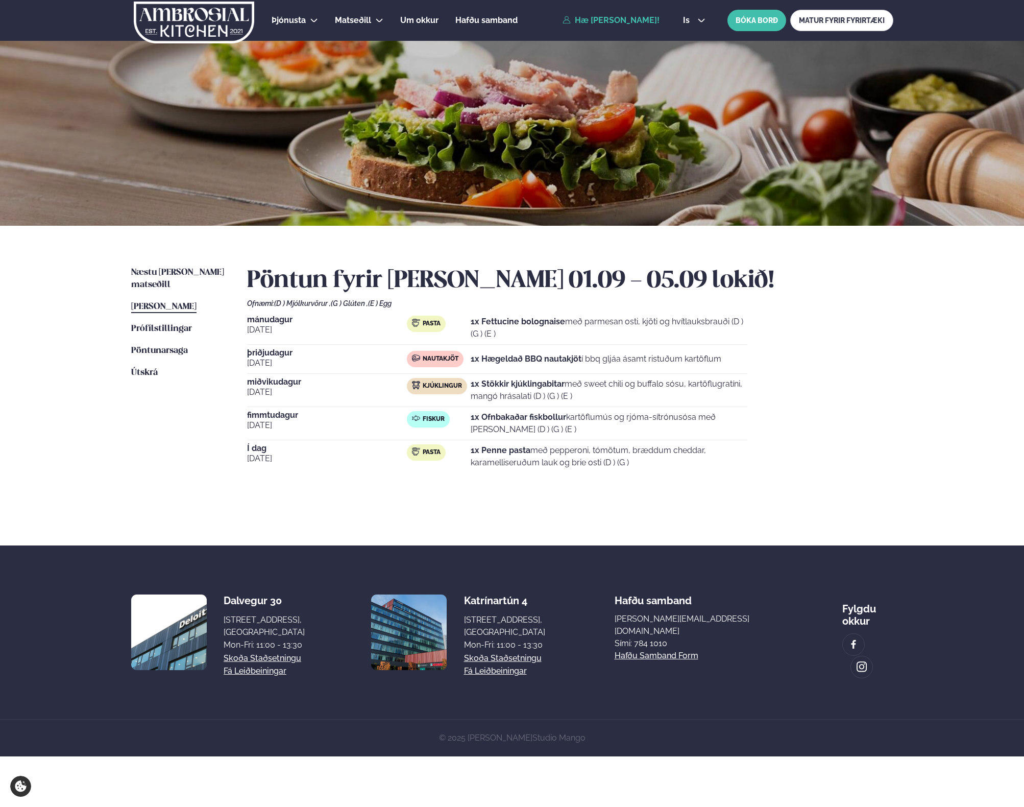 The height and width of the screenshot is (807, 1024). Describe the element at coordinates (349, 303) in the screenshot. I see `span: (G ) Glúten ,` at that location.